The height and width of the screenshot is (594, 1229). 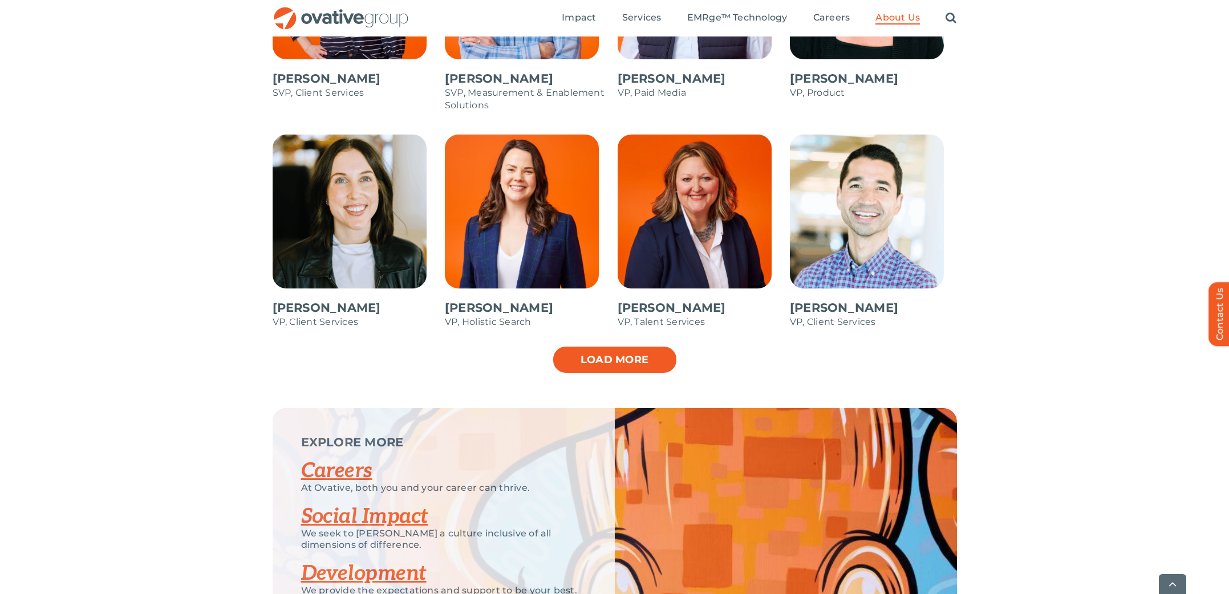 I want to click on p: EXPLORE MORE, so click(x=444, y=443).